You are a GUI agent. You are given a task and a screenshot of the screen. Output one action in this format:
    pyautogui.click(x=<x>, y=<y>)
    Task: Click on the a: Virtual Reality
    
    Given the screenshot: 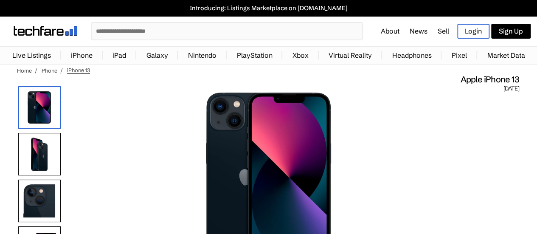 What is the action you would take?
    pyautogui.click(x=350, y=55)
    